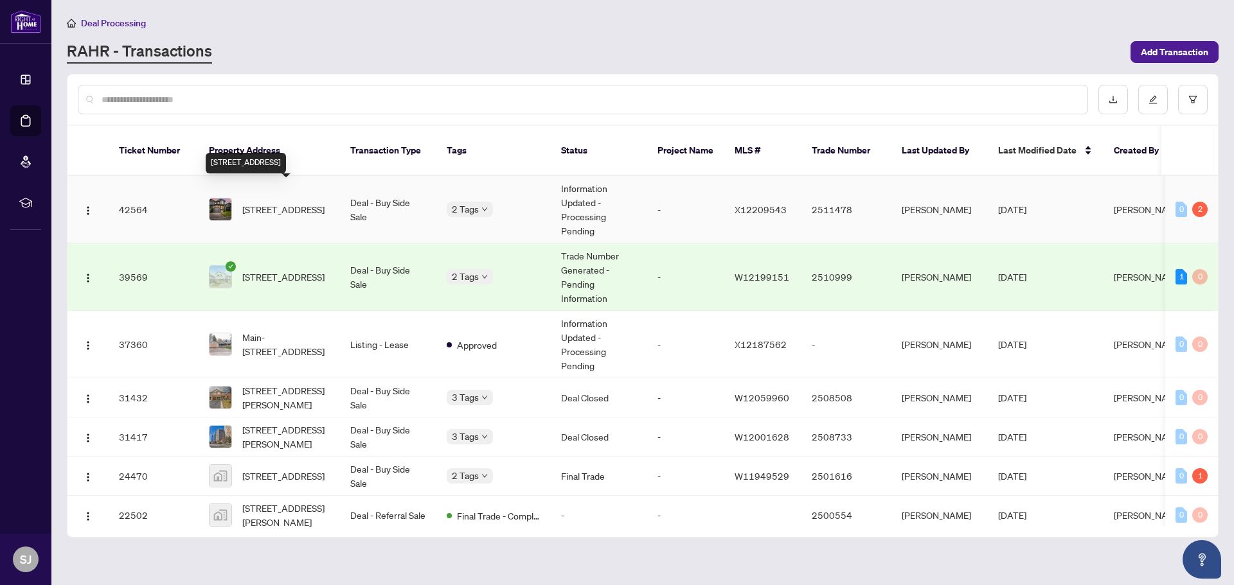  What do you see at coordinates (71, 23) in the screenshot?
I see `span: home` at bounding box center [71, 23].